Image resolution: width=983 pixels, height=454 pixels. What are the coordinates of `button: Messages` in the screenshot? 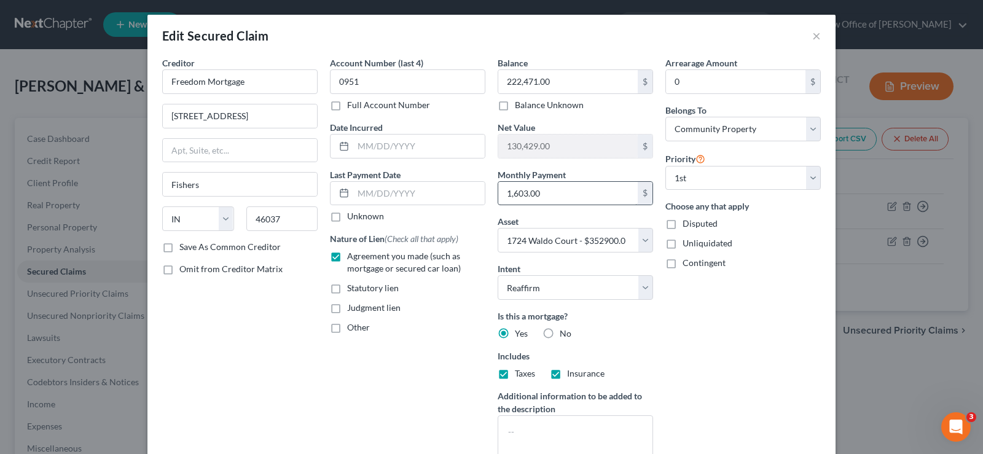 It's located at (122, 365).